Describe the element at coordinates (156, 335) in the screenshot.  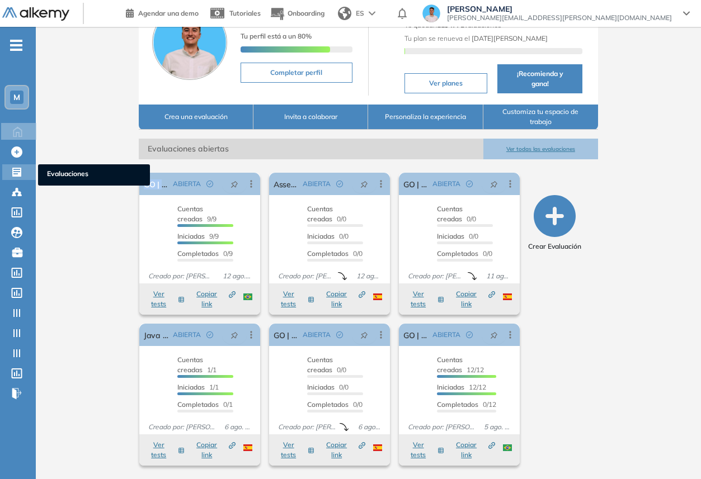
I see `a: Java | Test #2 | W32` at that location.